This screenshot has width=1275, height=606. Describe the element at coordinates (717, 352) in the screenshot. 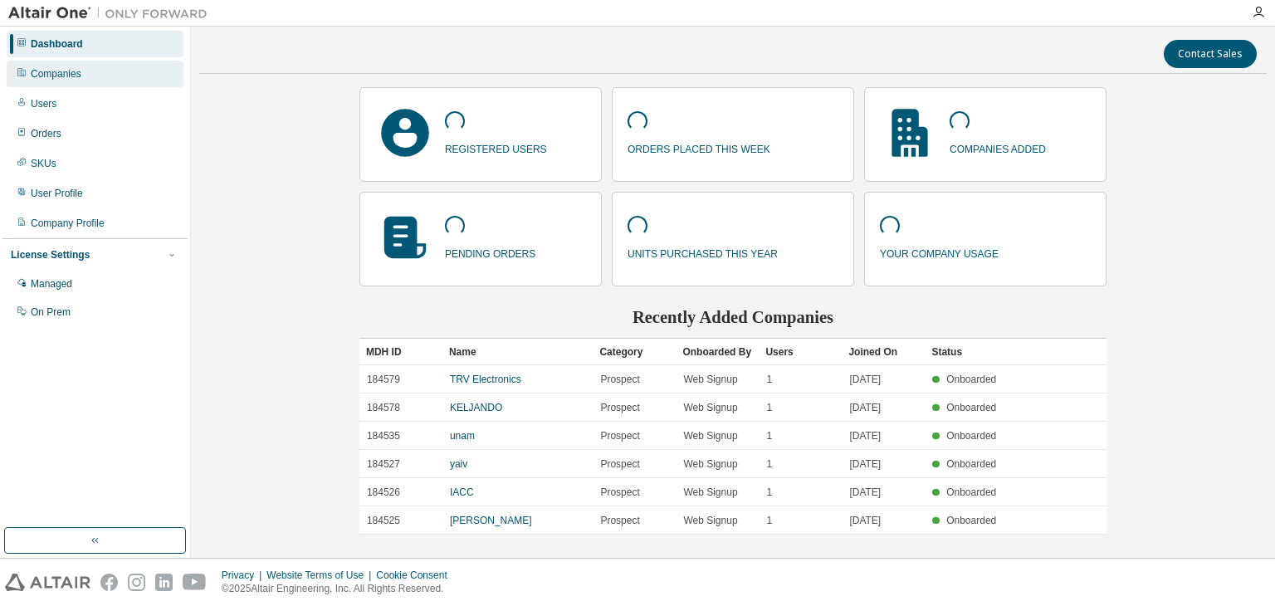

I see `div: Onboarded By` at that location.